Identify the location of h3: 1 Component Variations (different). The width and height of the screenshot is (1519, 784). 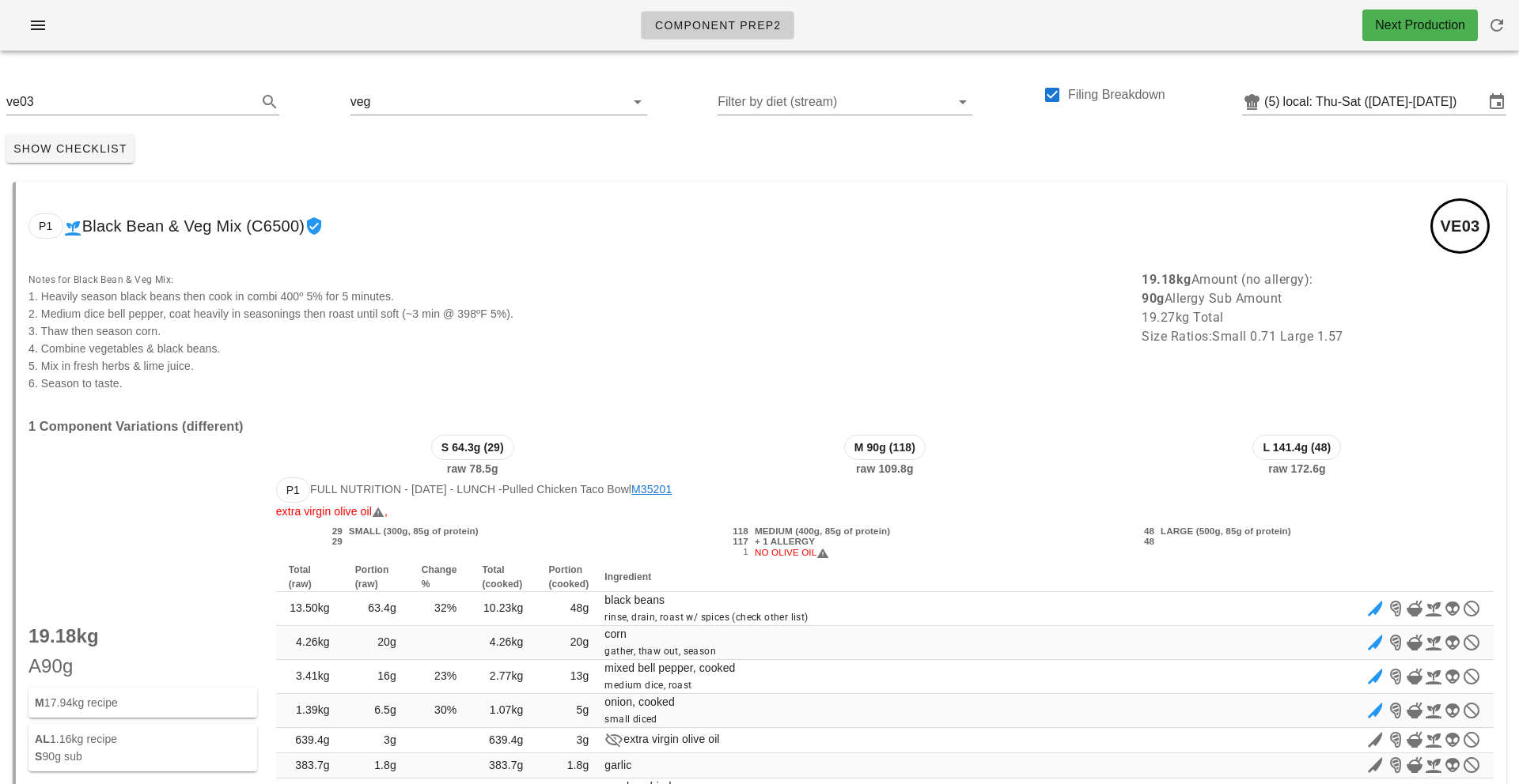
(761, 426).